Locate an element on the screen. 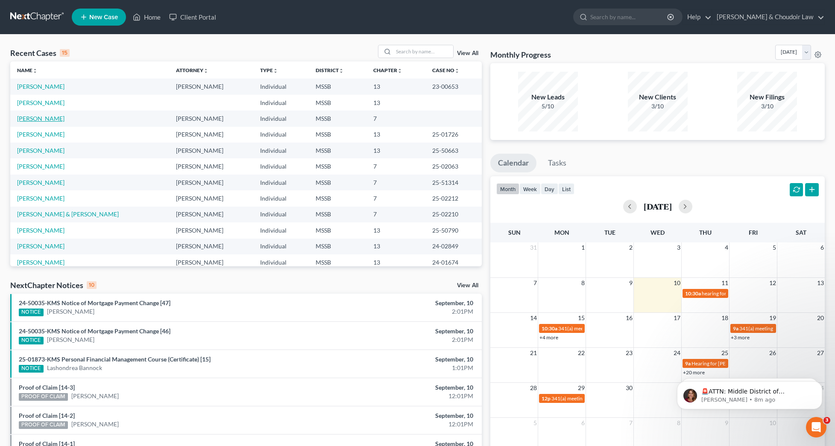  span: 19 is located at coordinates (772, 318).